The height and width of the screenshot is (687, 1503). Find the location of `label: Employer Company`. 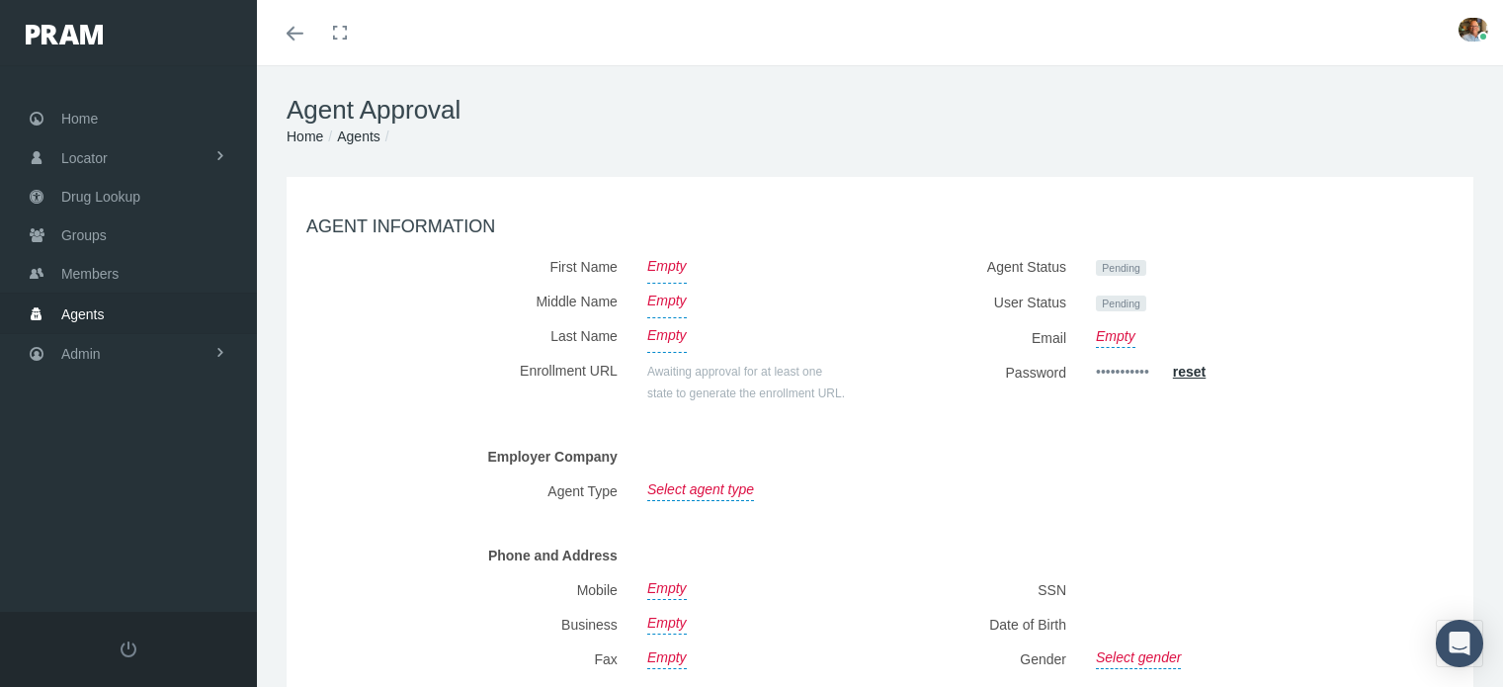

label: Employer Company is located at coordinates (469, 455).